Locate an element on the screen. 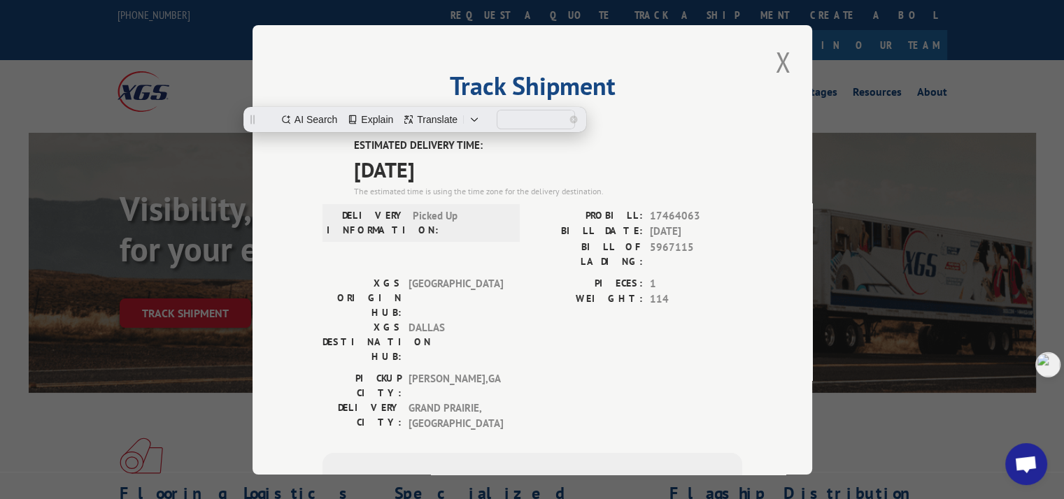  span: Picked Up is located at coordinates (459, 222).